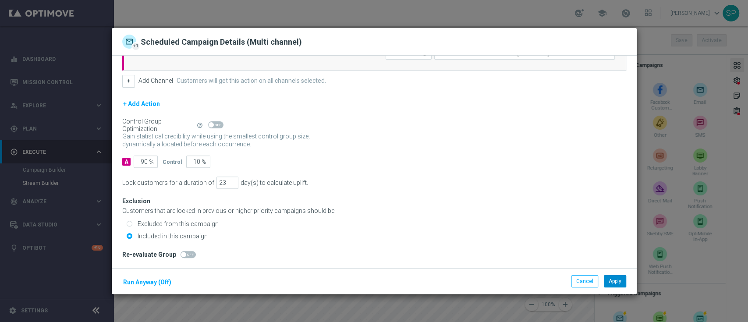 The width and height of the screenshot is (748, 322). Describe the element at coordinates (142, 104) in the screenshot. I see `button: + Add Action` at that location.